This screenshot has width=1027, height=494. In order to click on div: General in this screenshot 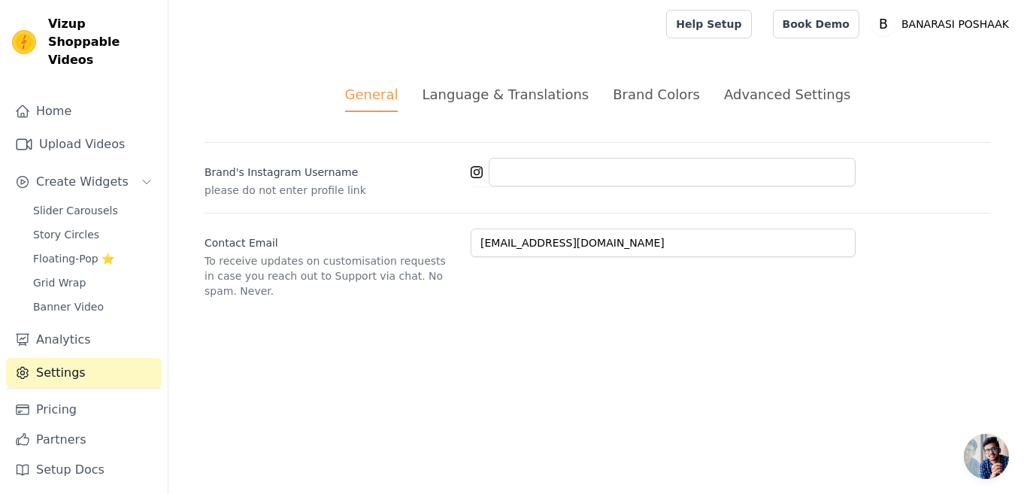, I will do `click(371, 98)`.